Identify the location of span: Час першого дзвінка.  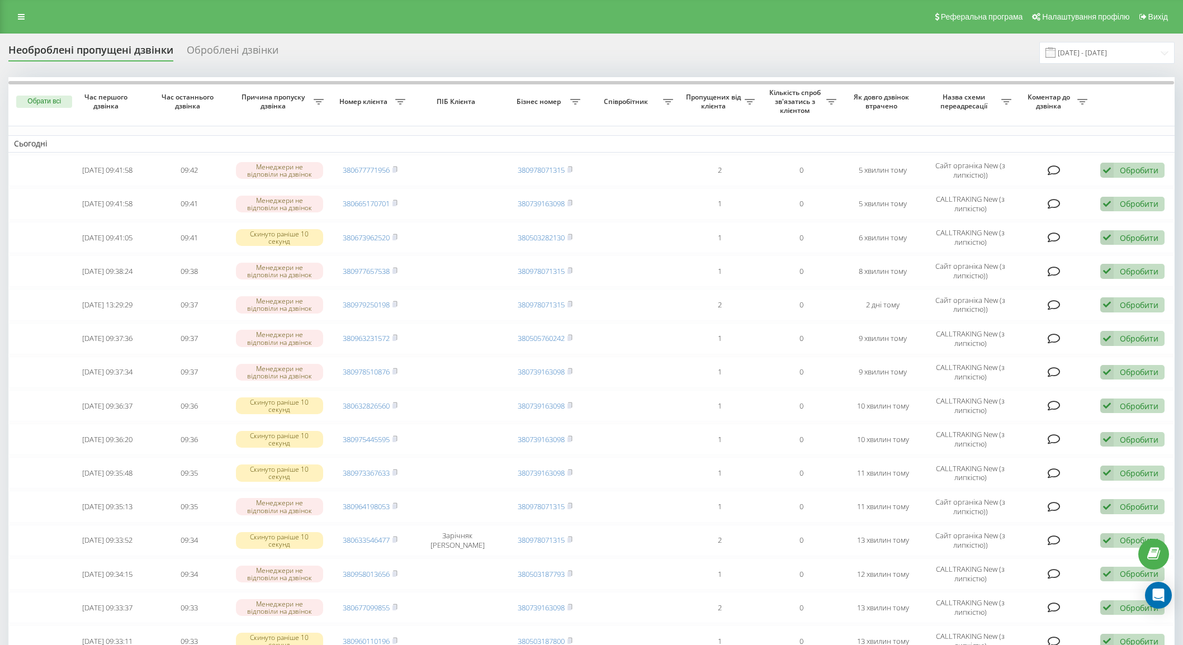
(107, 101).